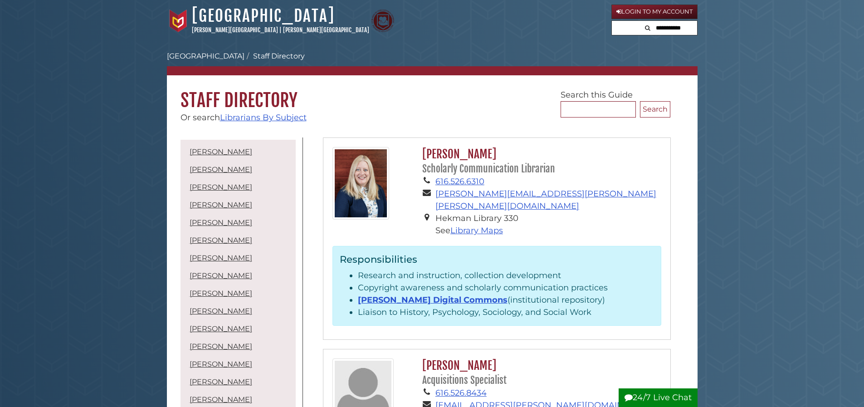 Image resolution: width=864 pixels, height=407 pixels. What do you see at coordinates (460, 181) in the screenshot?
I see `a: 616.526.6310` at bounding box center [460, 181].